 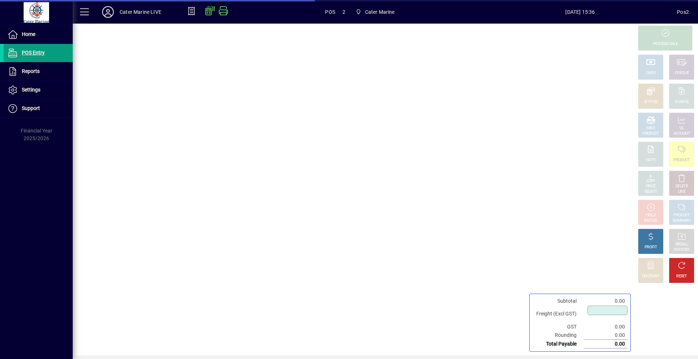 What do you see at coordinates (330, 12) in the screenshot?
I see `span: POS` at bounding box center [330, 12].